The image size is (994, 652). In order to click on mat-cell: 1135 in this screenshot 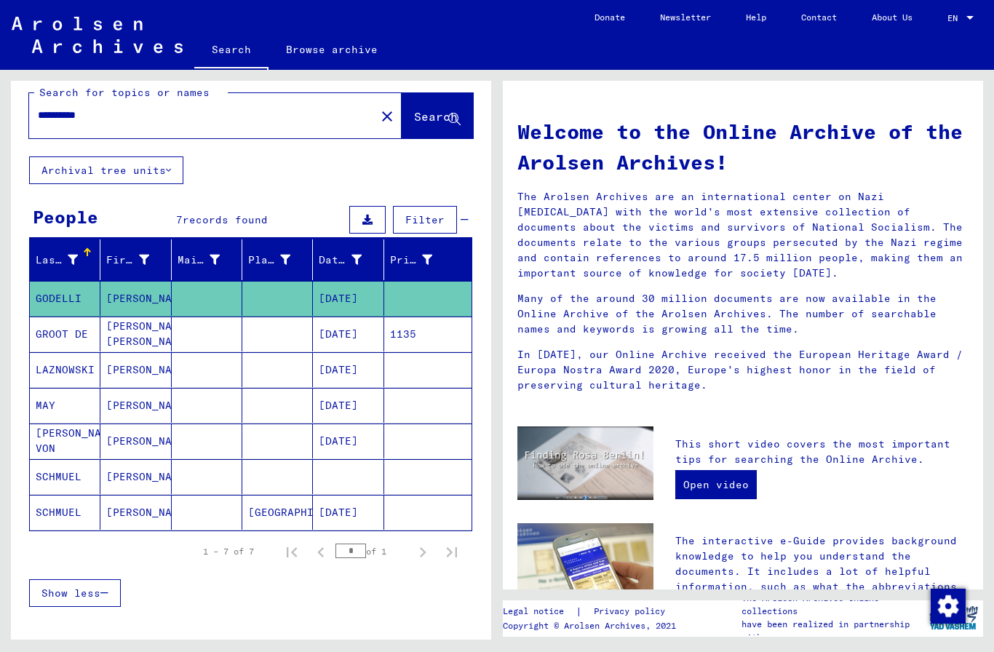, I will do `click(428, 334)`.